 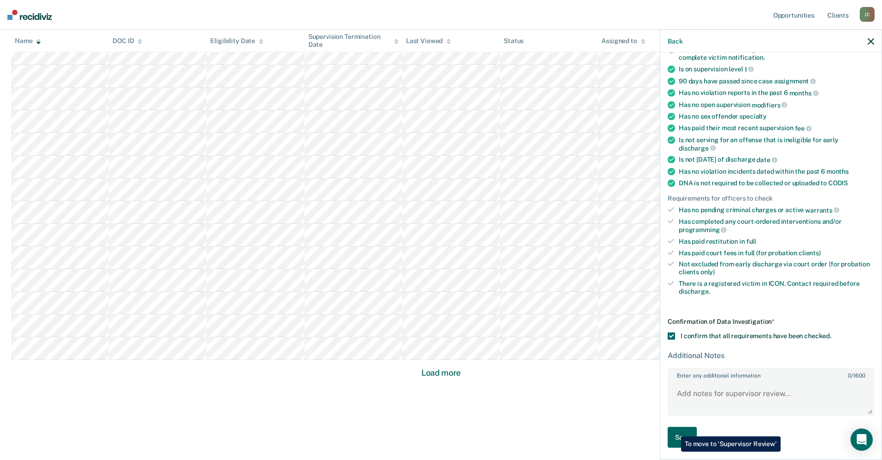 I want to click on div: Name, so click(x=28, y=41).